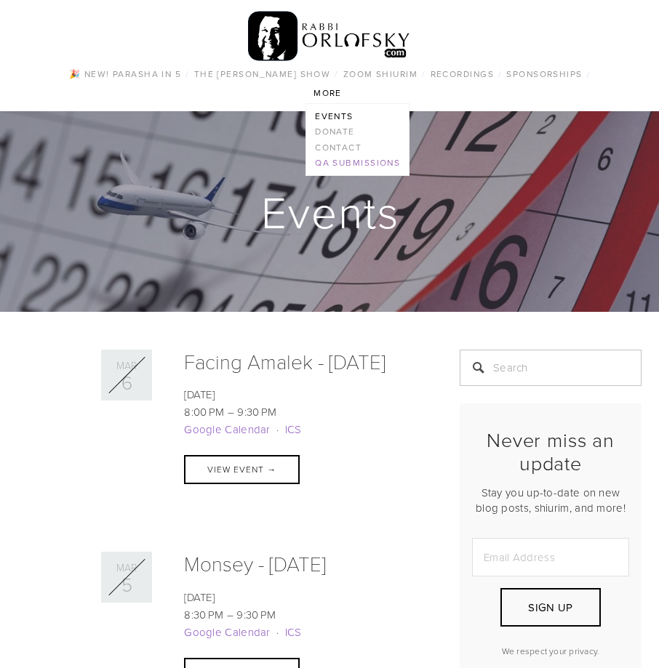 This screenshot has width=659, height=668. I want to click on div: 5, so click(127, 585).